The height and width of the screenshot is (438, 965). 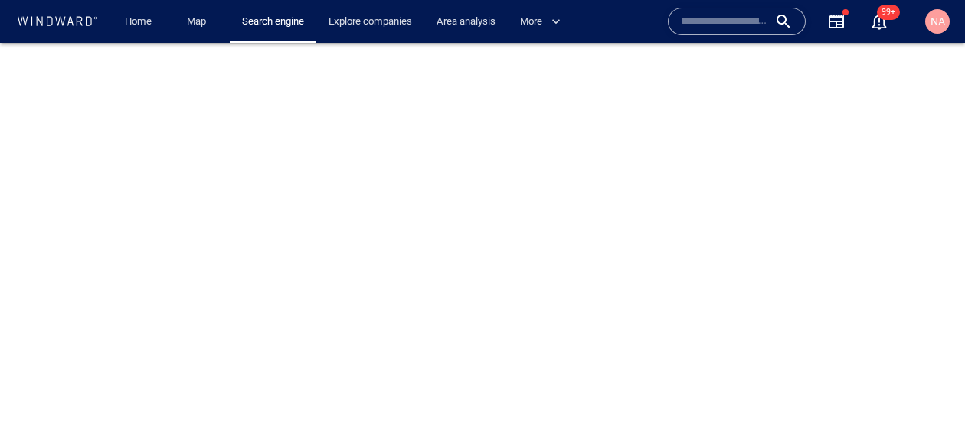 I want to click on a: Home, so click(x=138, y=21).